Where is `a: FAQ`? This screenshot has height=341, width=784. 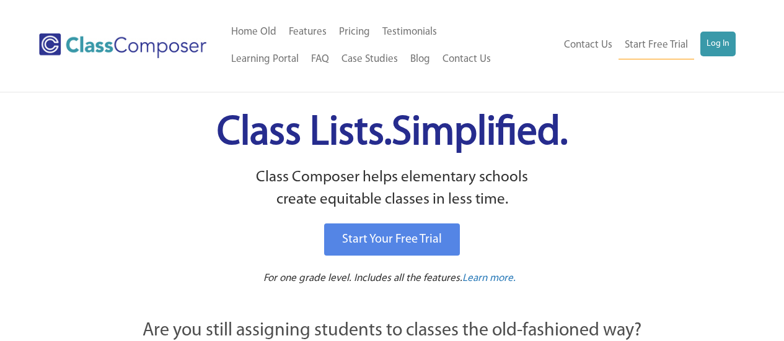 a: FAQ is located at coordinates (320, 59).